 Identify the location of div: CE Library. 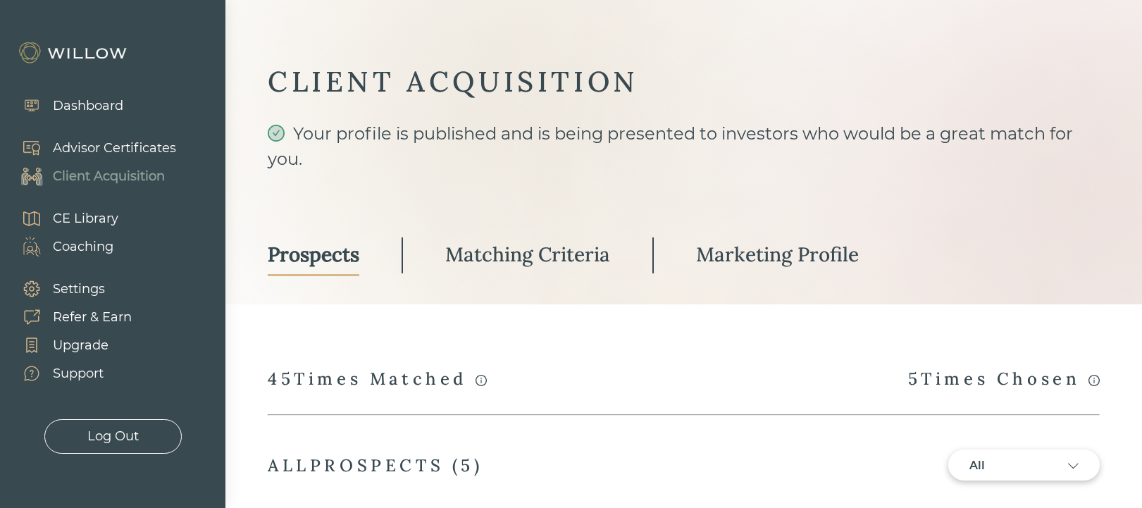
(85, 218).